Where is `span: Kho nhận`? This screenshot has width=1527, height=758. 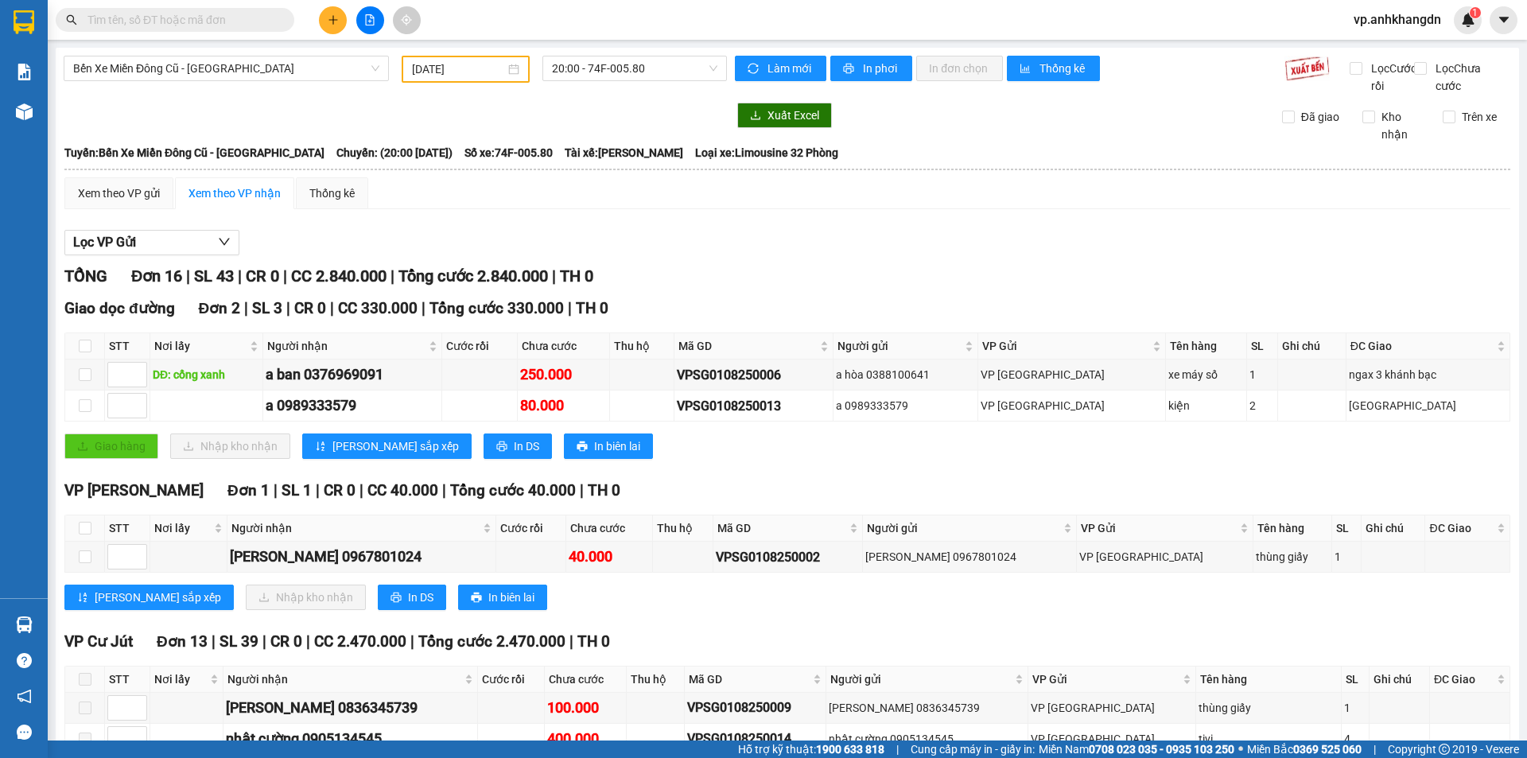
span: Kho nhận is located at coordinates (1403, 126).